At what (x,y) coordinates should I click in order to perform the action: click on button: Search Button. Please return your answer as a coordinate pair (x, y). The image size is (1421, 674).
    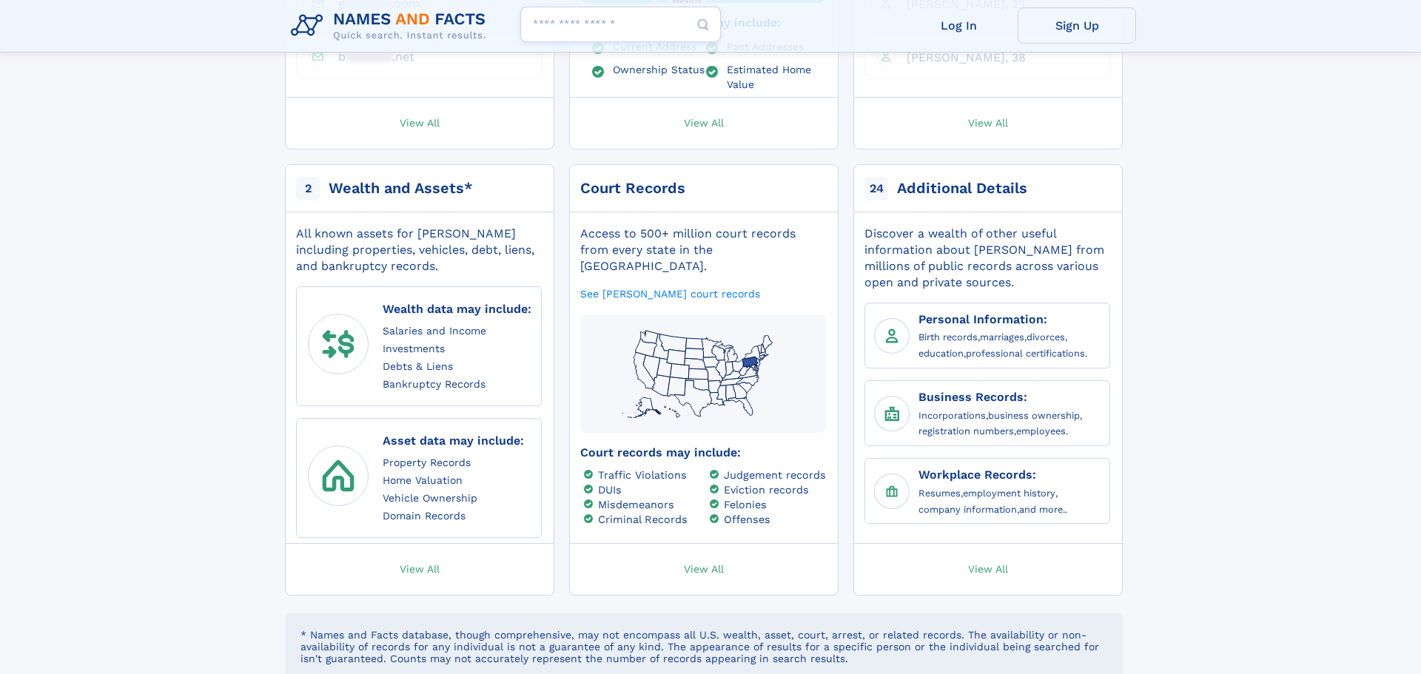
    Looking at the image, I should click on (703, 24).